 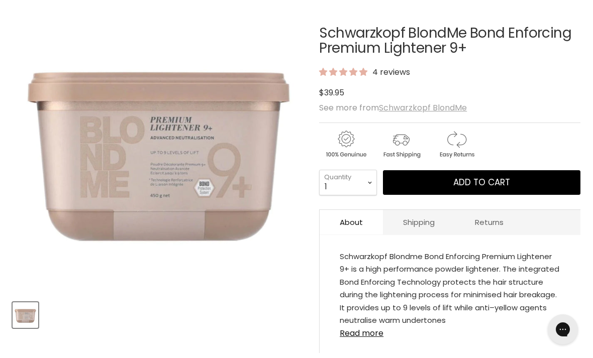 I want to click on div: Schwarzkopf BlondMe Bond Enforcing Premium Lightener 9+ image. Click or Scroll to Zoom., so click(x=159, y=147).